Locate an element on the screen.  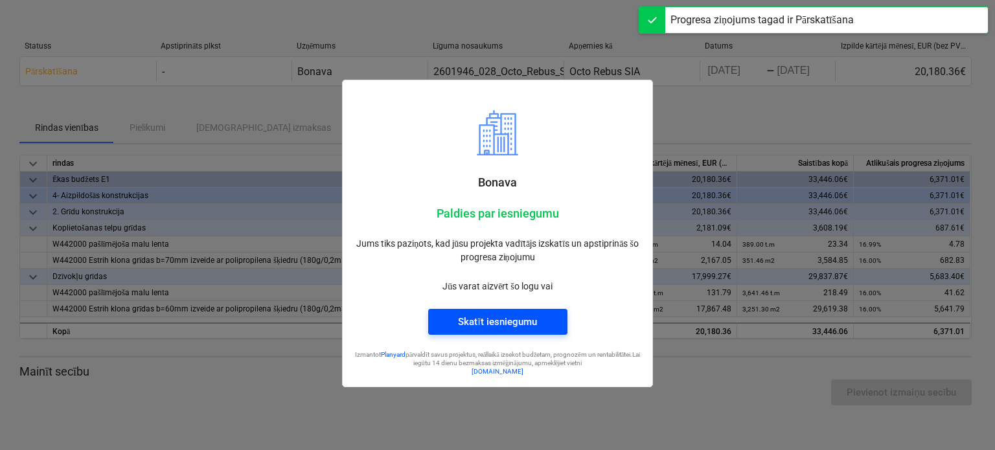
p: Jums tiks paziņots, kad jūsu projekta vadītājs izskatīs un apstiprinās šo progresa ziņojumu is located at coordinates (497, 251).